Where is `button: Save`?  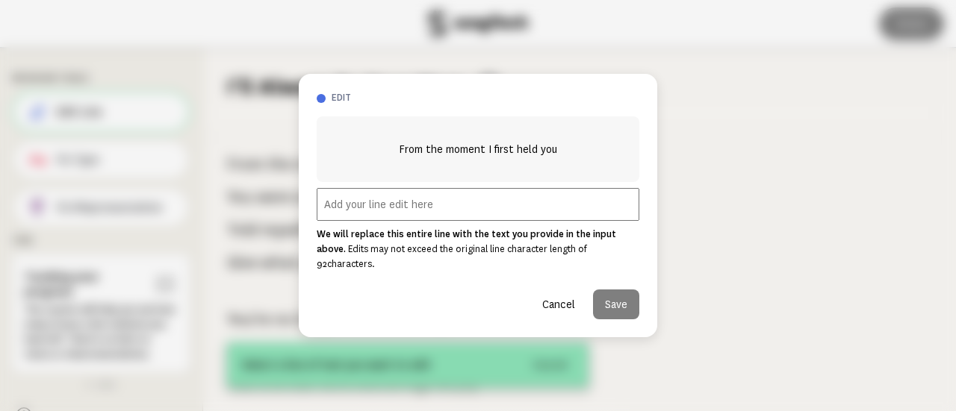
button: Save is located at coordinates (616, 305).